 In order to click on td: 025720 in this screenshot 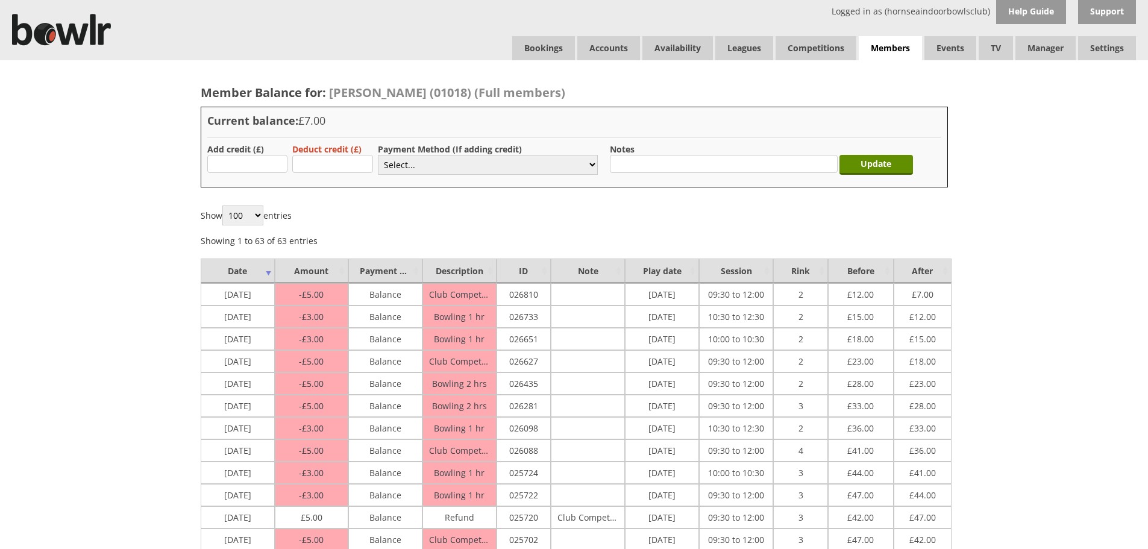, I will do `click(524, 517)`.